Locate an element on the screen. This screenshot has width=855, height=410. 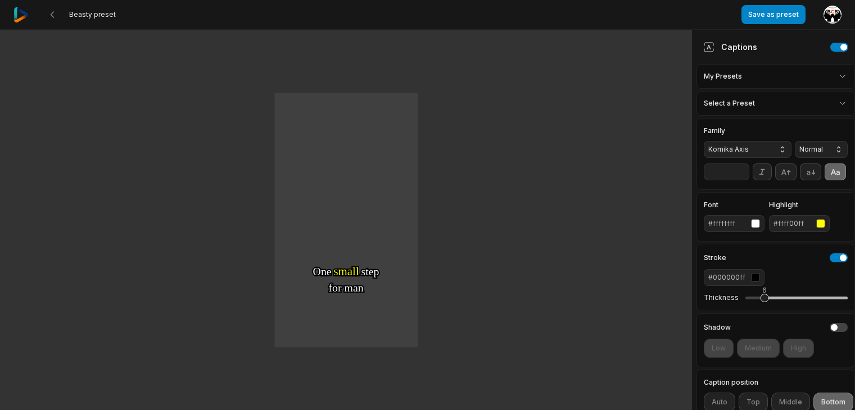
button: #000000ff is located at coordinates (734, 278).